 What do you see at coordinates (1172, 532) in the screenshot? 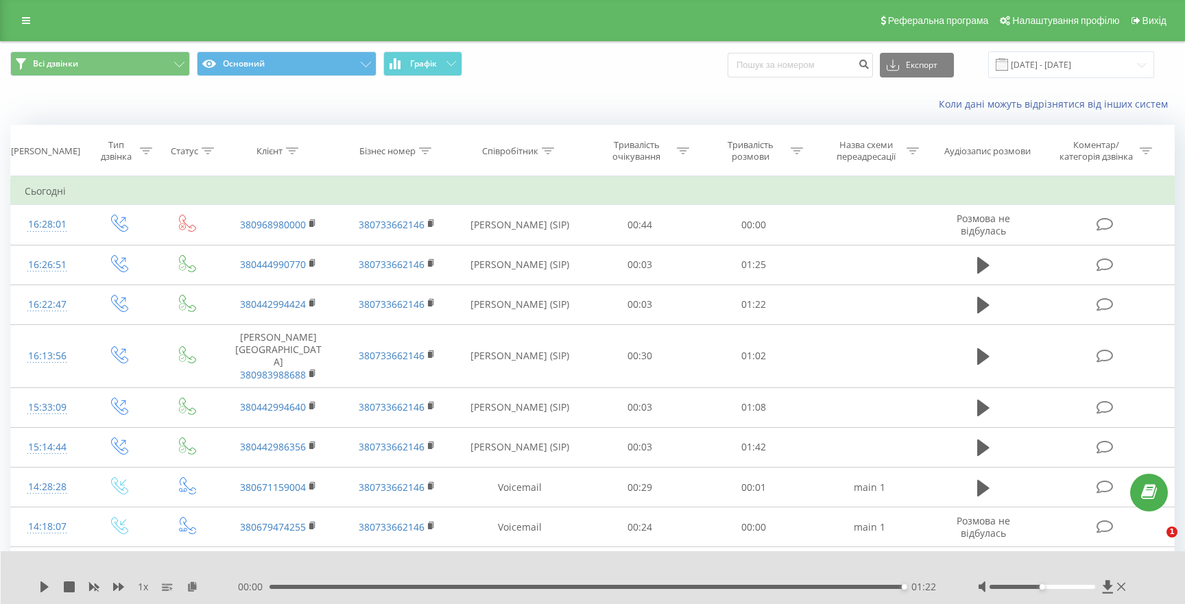
I see `span: 1` at bounding box center [1172, 532].